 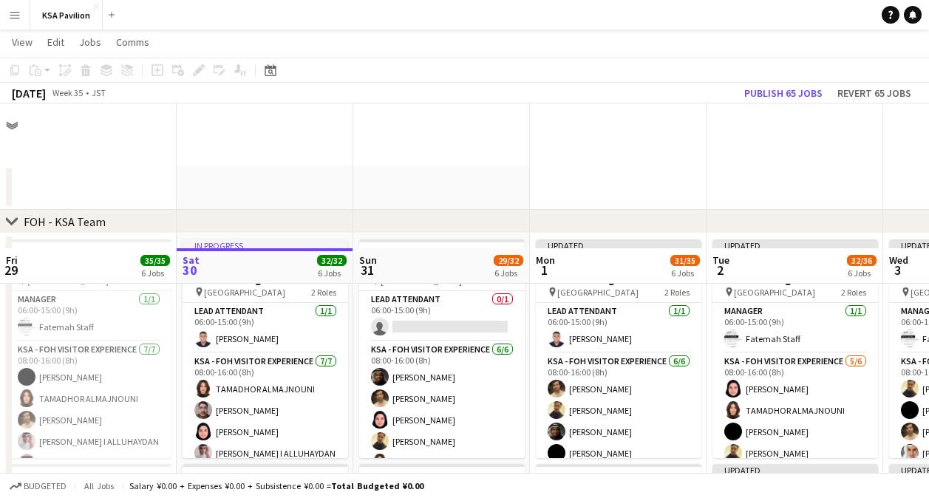 What do you see at coordinates (190, 270) in the screenshot?
I see `span: 30` at bounding box center [190, 270].